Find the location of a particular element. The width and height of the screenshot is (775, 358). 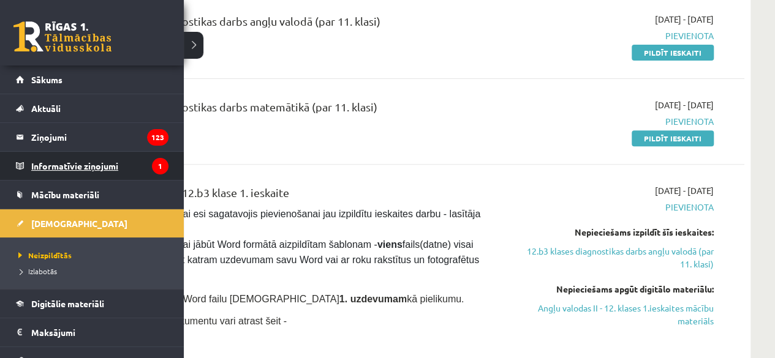

i: 123 is located at coordinates (157, 137).